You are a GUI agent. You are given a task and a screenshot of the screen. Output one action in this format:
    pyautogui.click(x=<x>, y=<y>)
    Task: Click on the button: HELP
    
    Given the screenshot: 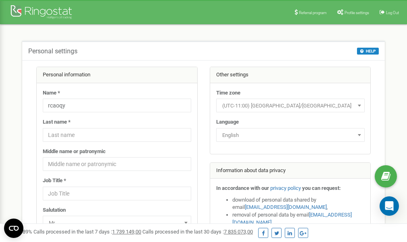 What is the action you would take?
    pyautogui.click(x=368, y=51)
    